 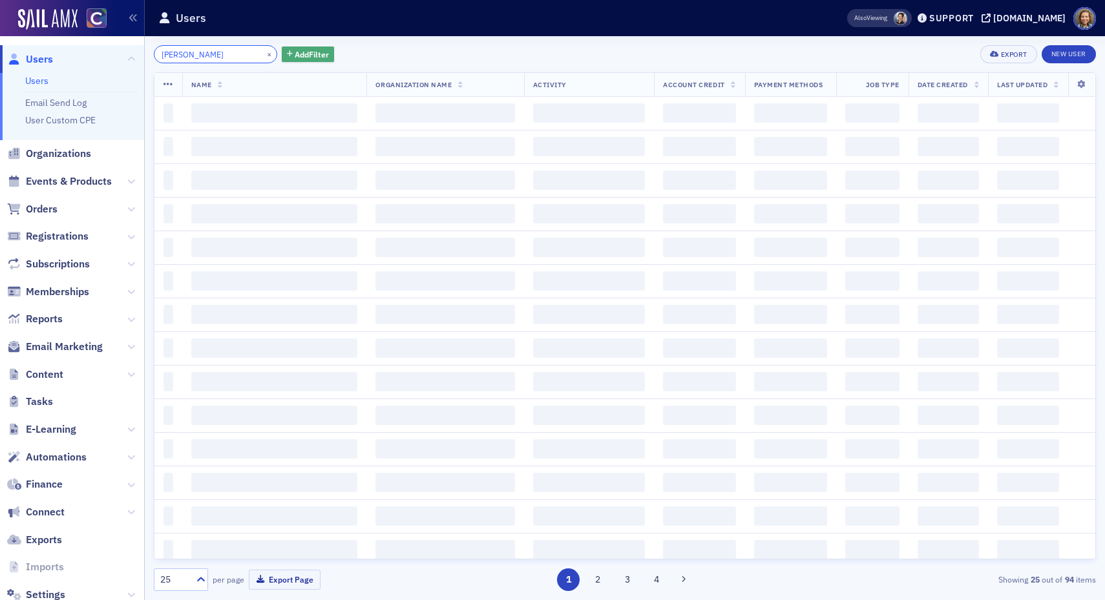 I want to click on span: Exports, so click(x=44, y=540).